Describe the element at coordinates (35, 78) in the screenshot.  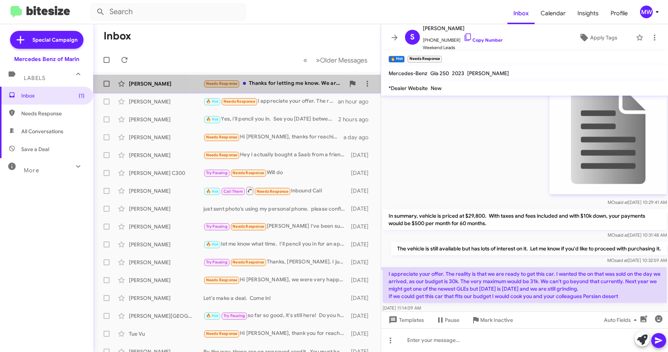
I see `span: Labels` at that location.